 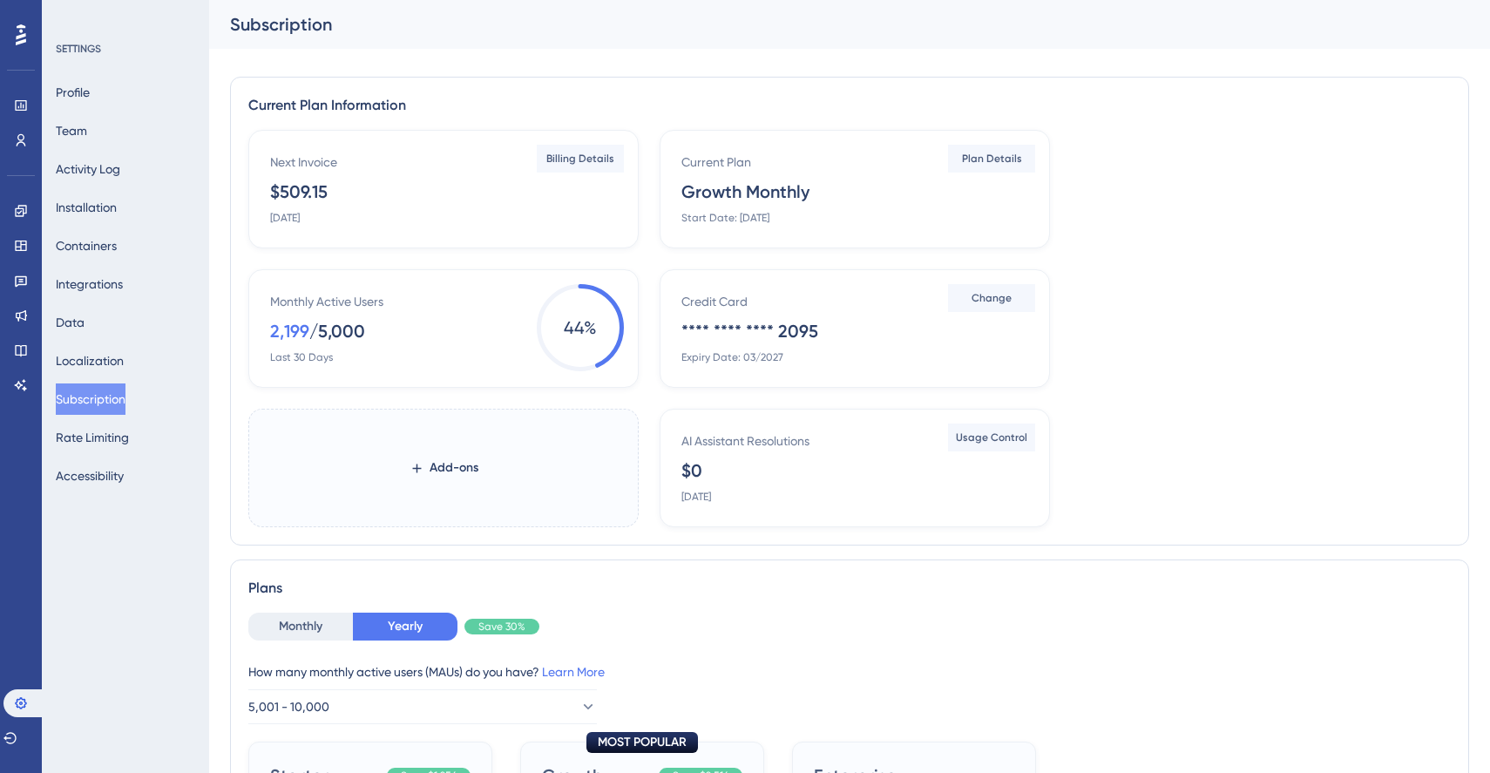 What do you see at coordinates (126, 49) in the screenshot?
I see `div: SETTINGS` at bounding box center [126, 49].